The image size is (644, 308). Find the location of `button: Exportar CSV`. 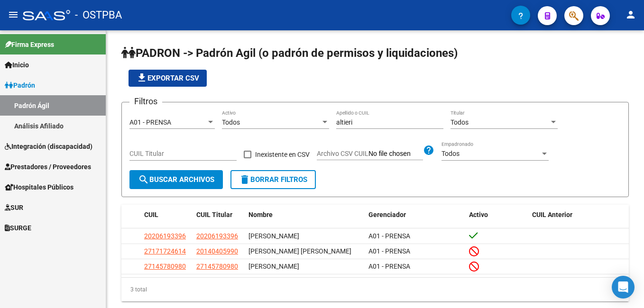

button: Exportar CSV is located at coordinates (167, 78).